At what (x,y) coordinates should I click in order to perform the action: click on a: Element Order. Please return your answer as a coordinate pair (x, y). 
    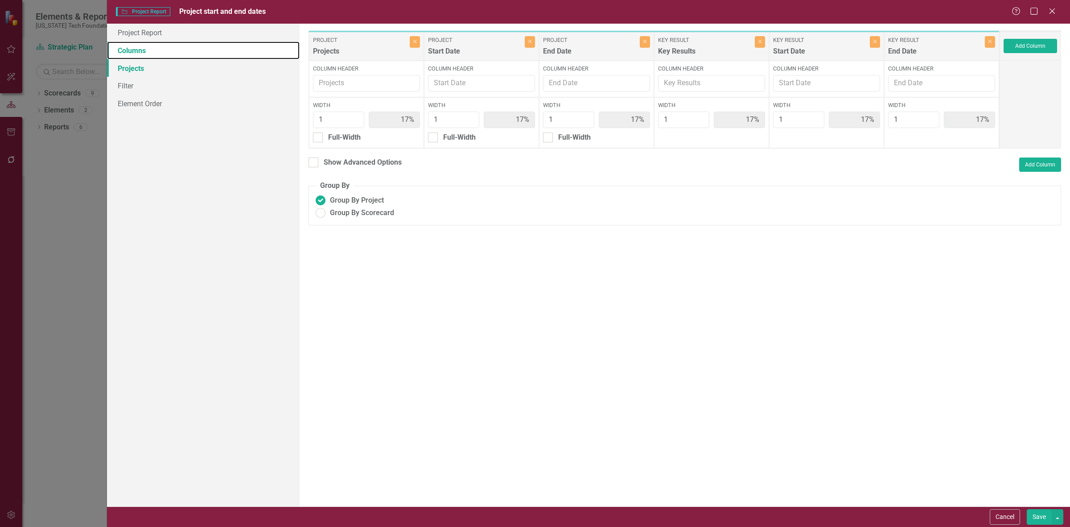
    Looking at the image, I should click on (203, 103).